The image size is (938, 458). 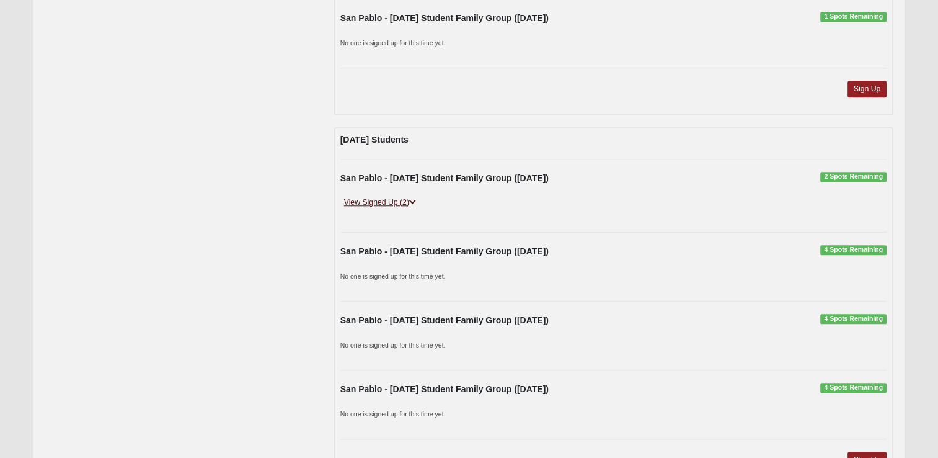 What do you see at coordinates (380, 202) in the screenshot?
I see `a: View Signed Up (2)` at bounding box center [380, 202].